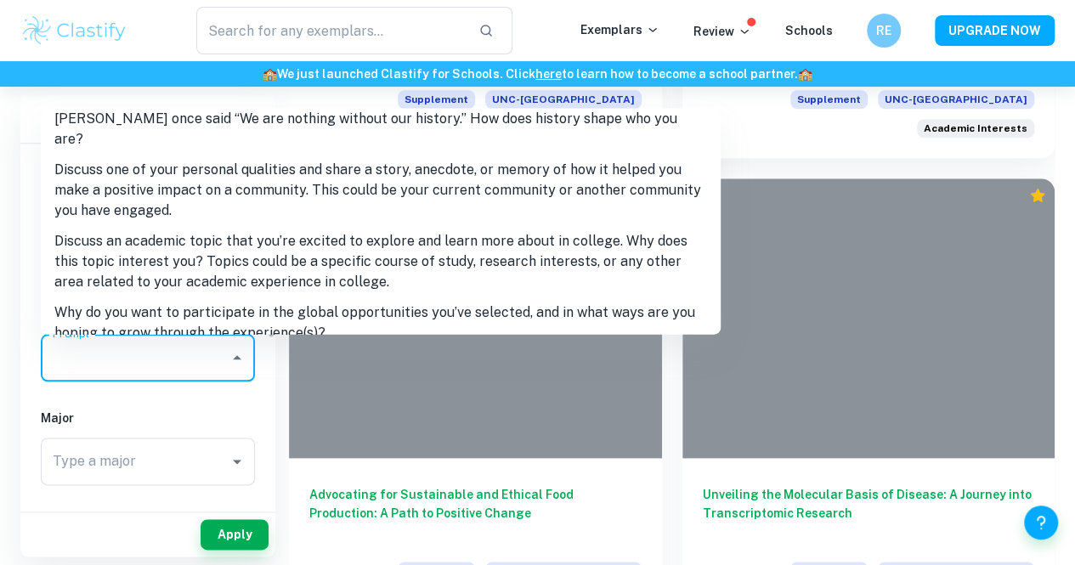 This screenshot has height=565, width=1075. What do you see at coordinates (381, 190) in the screenshot?
I see `li: Discuss one of your personal qualities and share a story, anecdote, or memory of how it helped yo...` at bounding box center [381, 190].